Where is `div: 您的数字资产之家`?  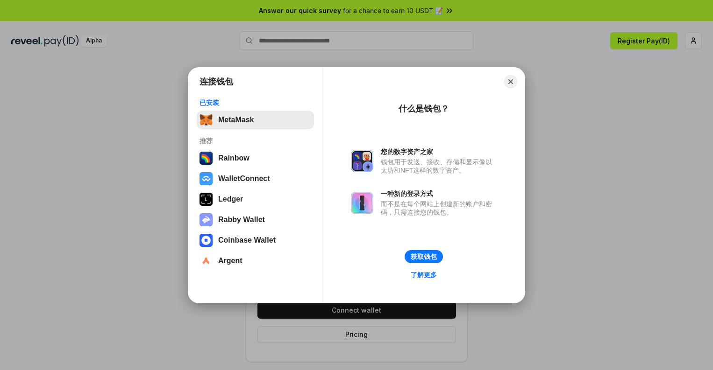 div: 您的数字资产之家 is located at coordinates (439, 152).